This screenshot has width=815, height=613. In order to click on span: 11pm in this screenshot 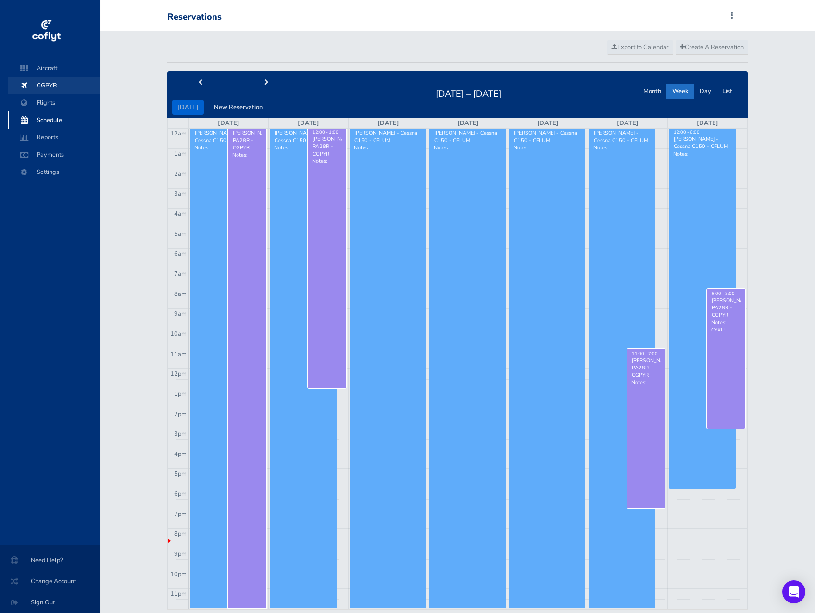, I will do `click(178, 594)`.